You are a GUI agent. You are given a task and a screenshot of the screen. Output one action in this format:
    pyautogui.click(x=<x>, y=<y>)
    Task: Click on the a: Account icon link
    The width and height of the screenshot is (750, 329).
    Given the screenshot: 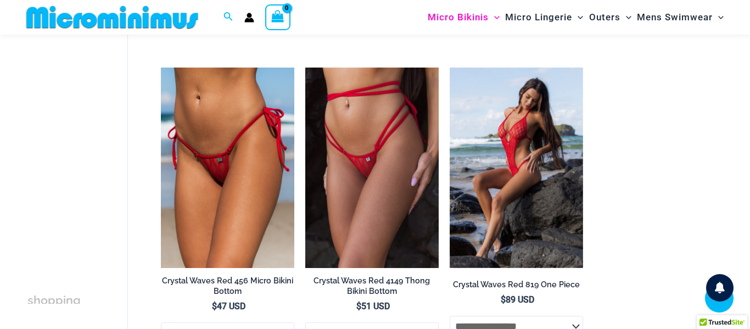 What is the action you would take?
    pyautogui.click(x=249, y=18)
    